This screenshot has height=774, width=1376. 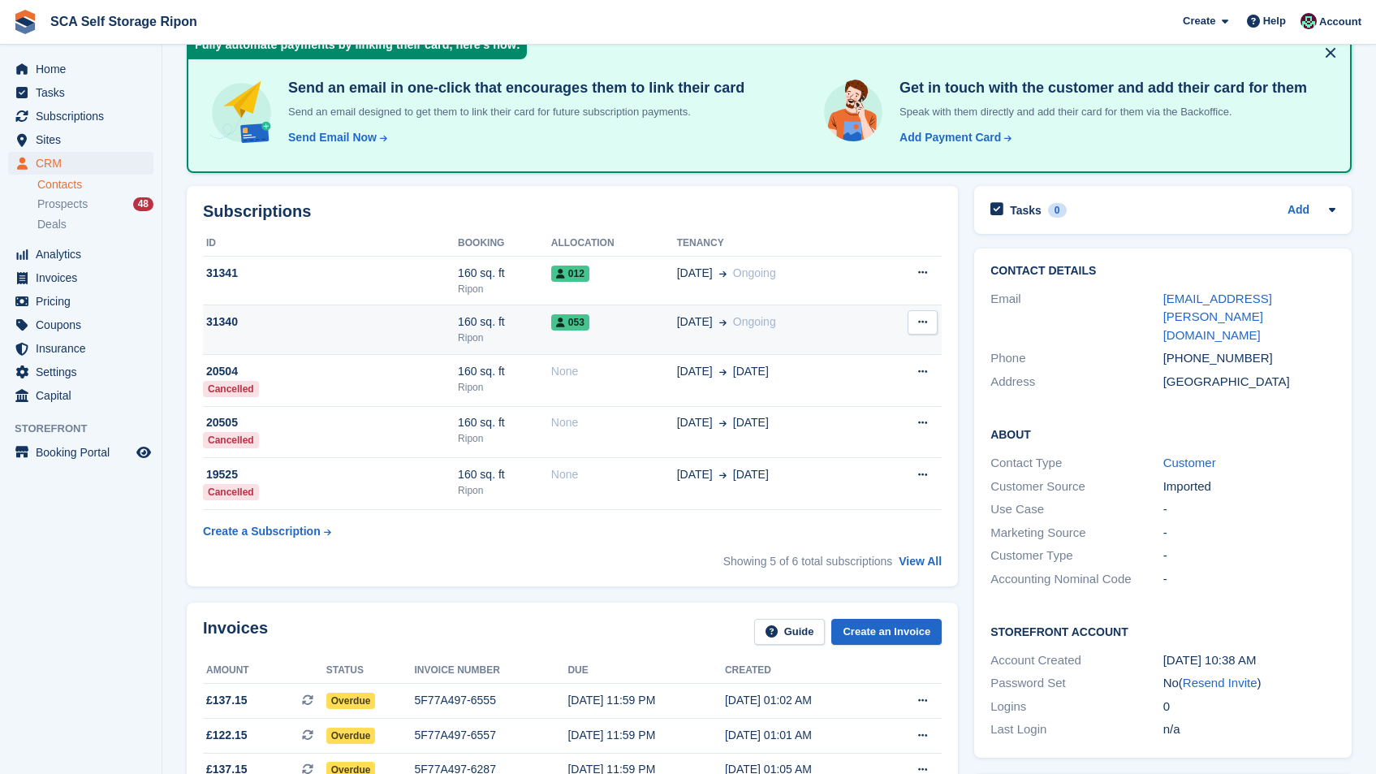 I want to click on span: Subscriptions, so click(x=84, y=116).